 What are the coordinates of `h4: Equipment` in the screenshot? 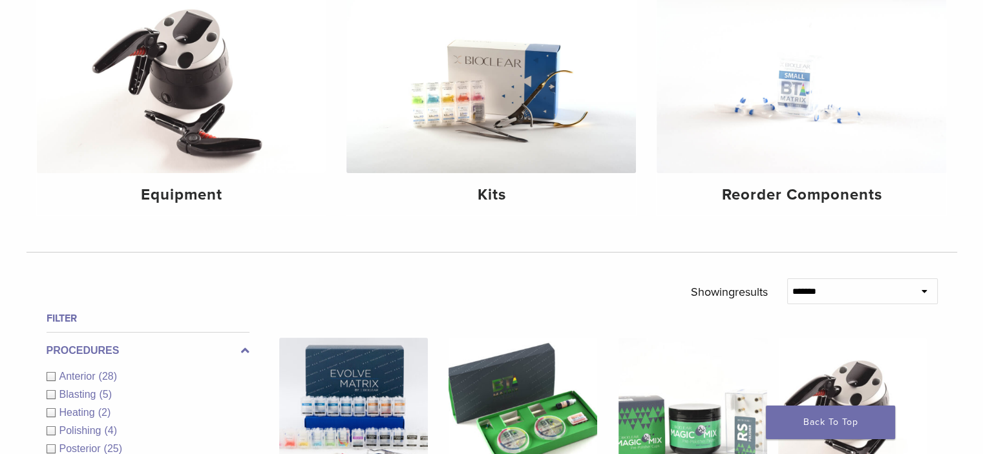 It's located at (182, 195).